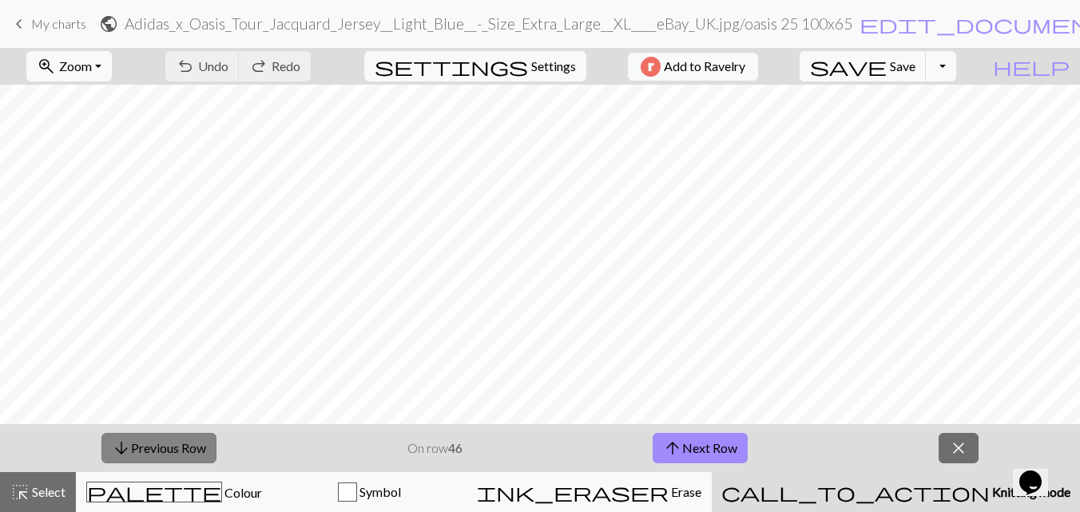 The width and height of the screenshot is (1080, 512). Describe the element at coordinates (455, 447) in the screenshot. I see `strong: 46` at that location.